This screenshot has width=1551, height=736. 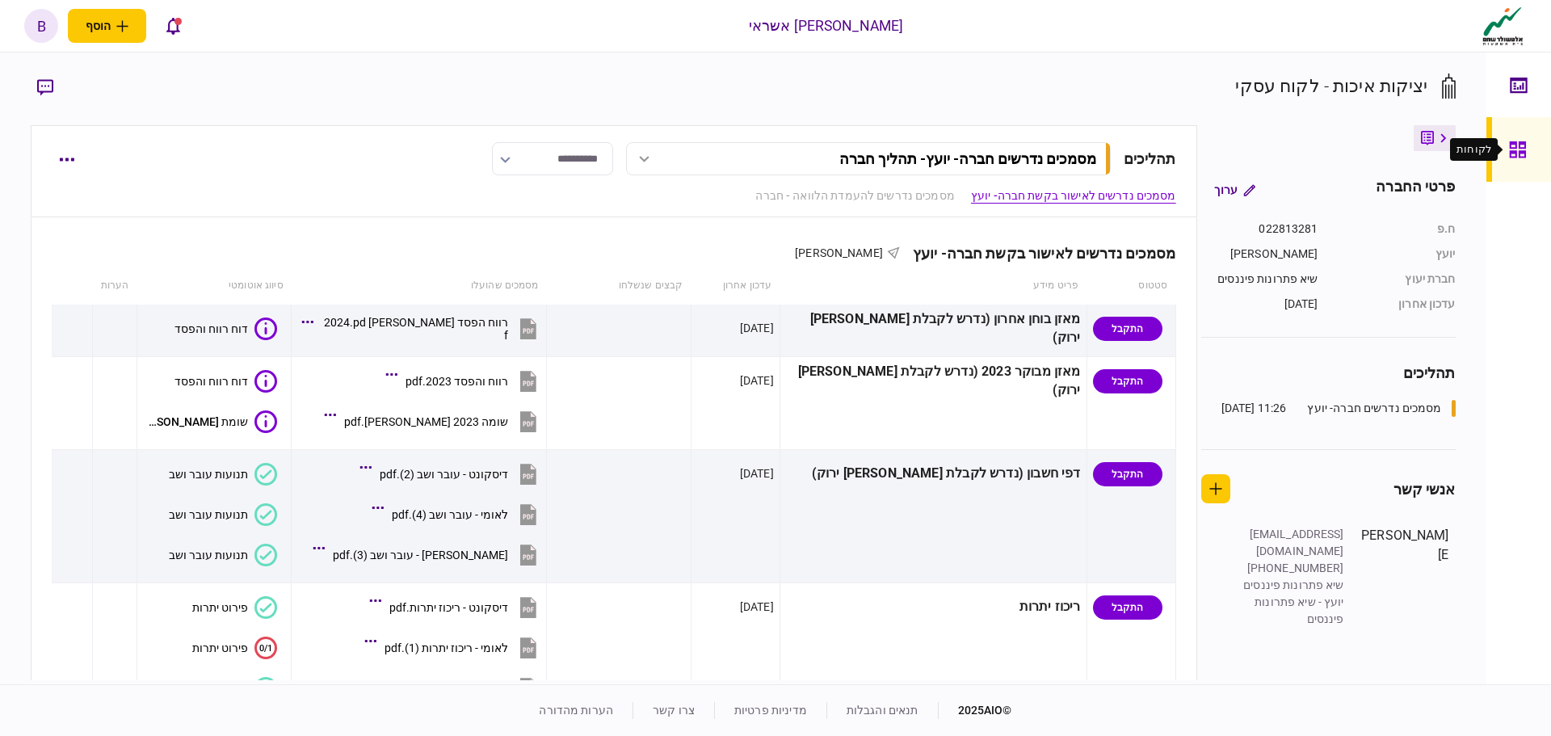 I want to click on button: רווח והפסד 2023.pdf, so click(x=465, y=381).